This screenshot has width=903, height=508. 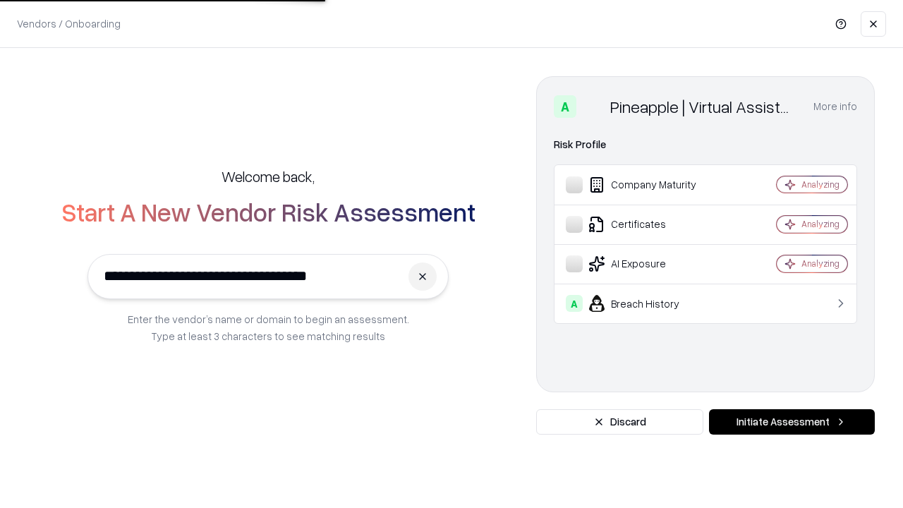 What do you see at coordinates (706, 145) in the screenshot?
I see `div: Risk Profile` at bounding box center [706, 145].